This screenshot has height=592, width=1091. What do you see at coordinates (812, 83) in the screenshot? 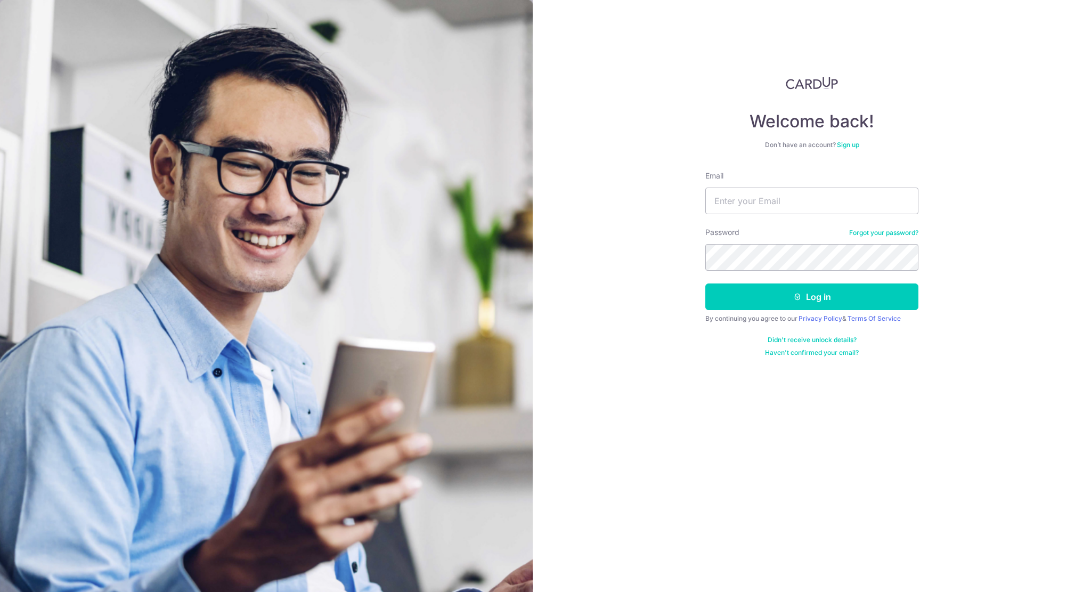
I see `img: CardUp Logo` at bounding box center [812, 83].